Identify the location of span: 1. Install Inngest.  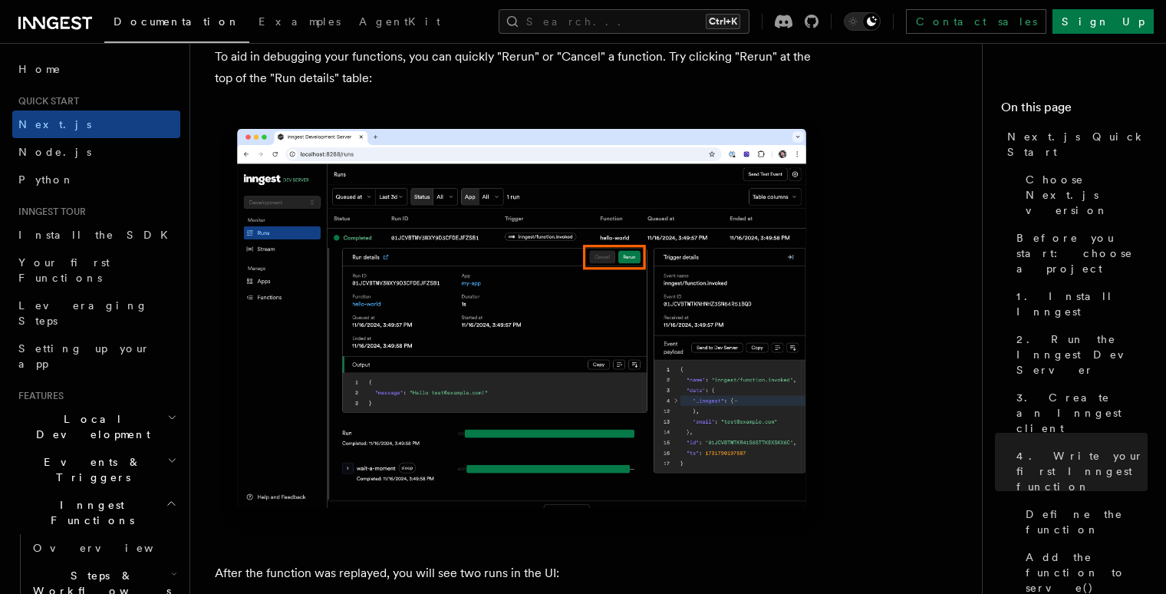
(1082, 304).